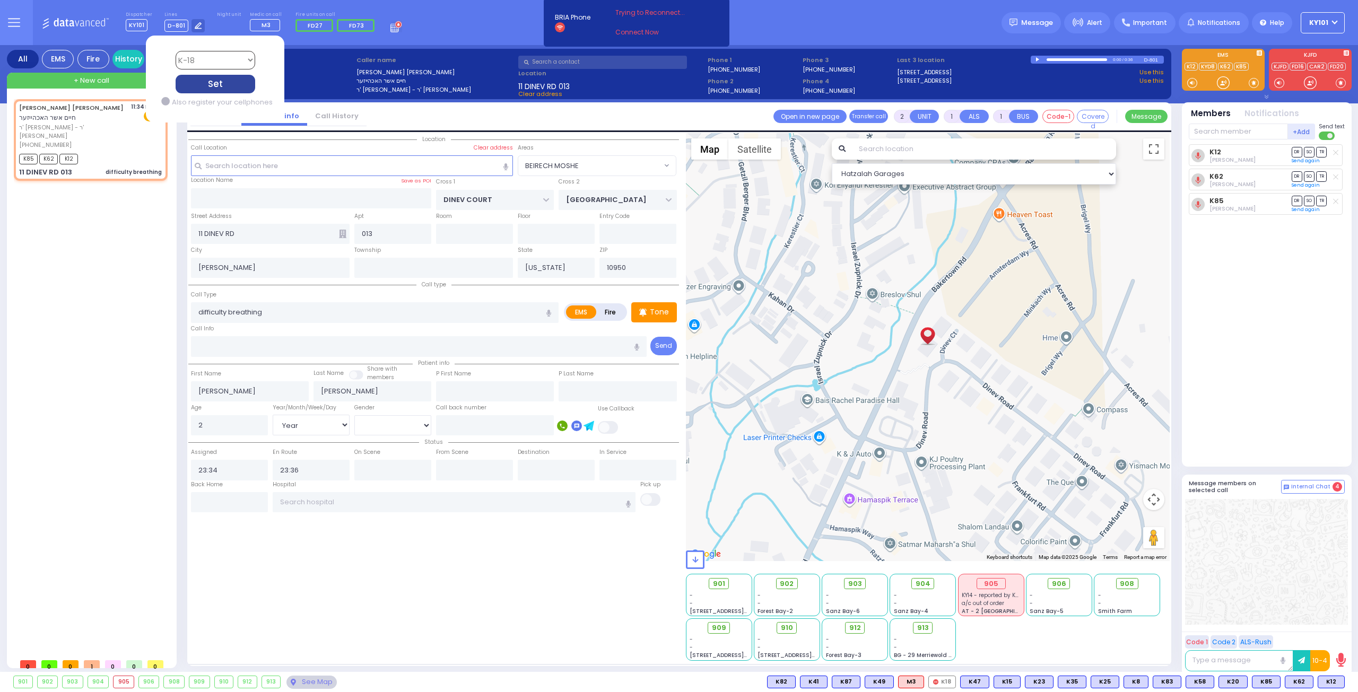  What do you see at coordinates (923, 655) in the screenshot?
I see `span: BG - 29 Merriewold S.` at bounding box center [923, 655].